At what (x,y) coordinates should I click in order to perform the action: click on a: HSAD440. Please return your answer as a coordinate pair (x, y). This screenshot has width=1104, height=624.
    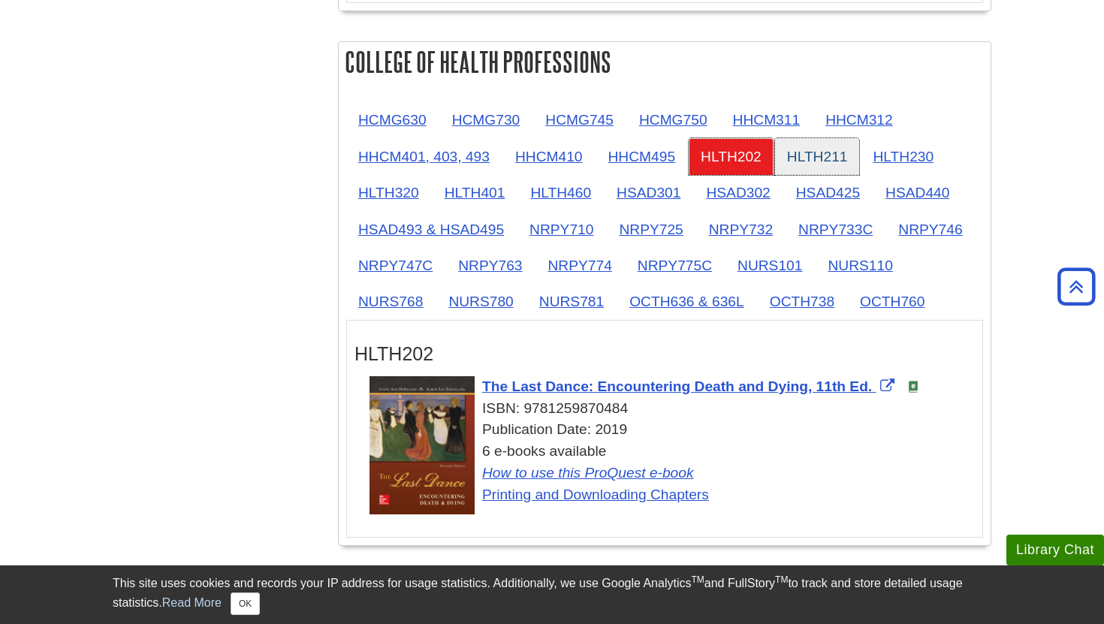
    Looking at the image, I should click on (917, 192).